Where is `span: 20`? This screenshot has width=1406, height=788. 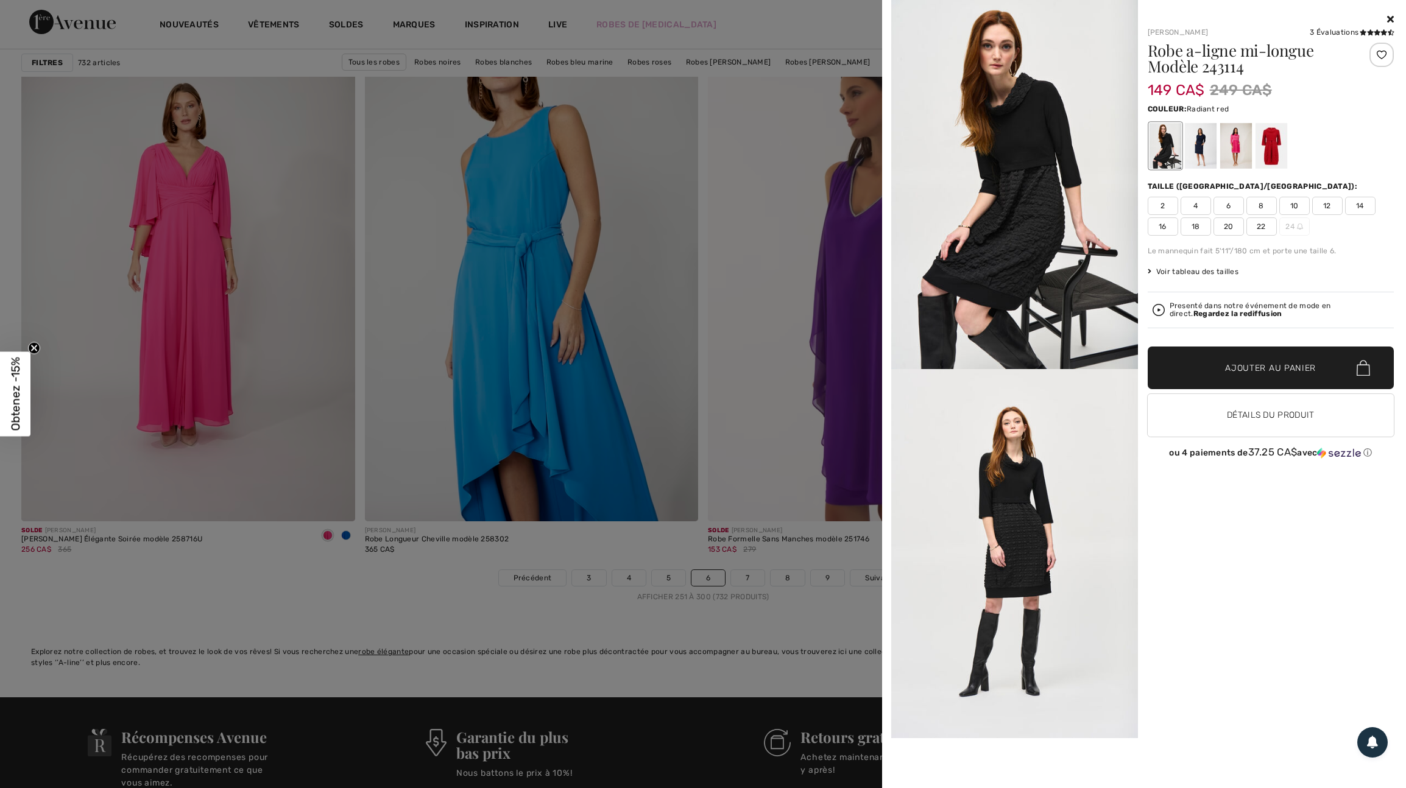 span: 20 is located at coordinates (1229, 227).